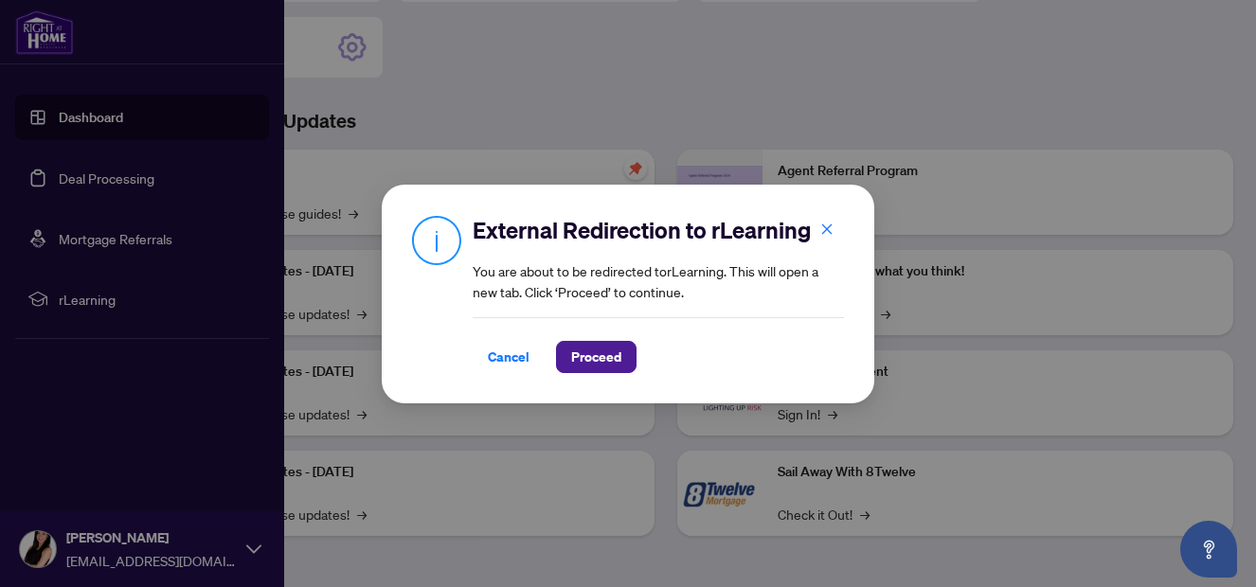 Image resolution: width=1256 pixels, height=587 pixels. Describe the element at coordinates (1209, 549) in the screenshot. I see `button: Open asap` at that location.